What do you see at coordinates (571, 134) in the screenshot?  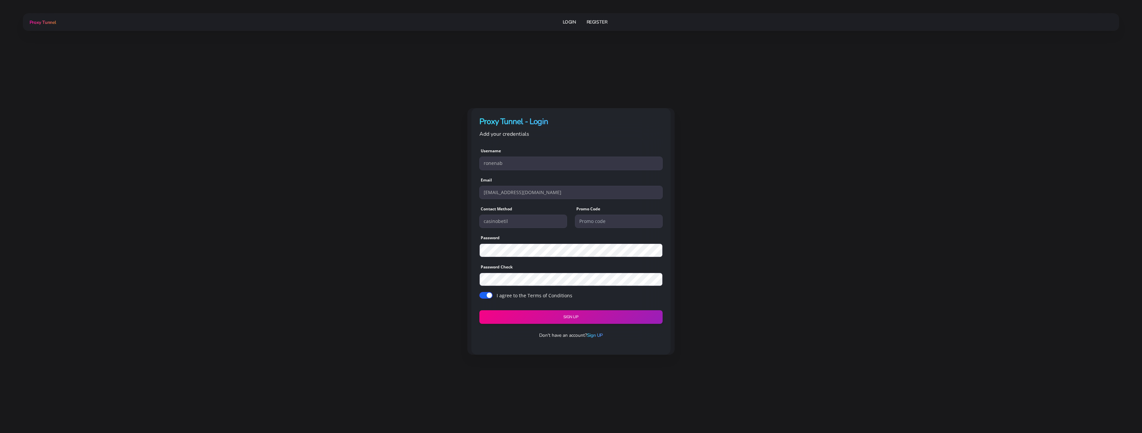 I see `p: Add your credentials` at bounding box center [571, 134].